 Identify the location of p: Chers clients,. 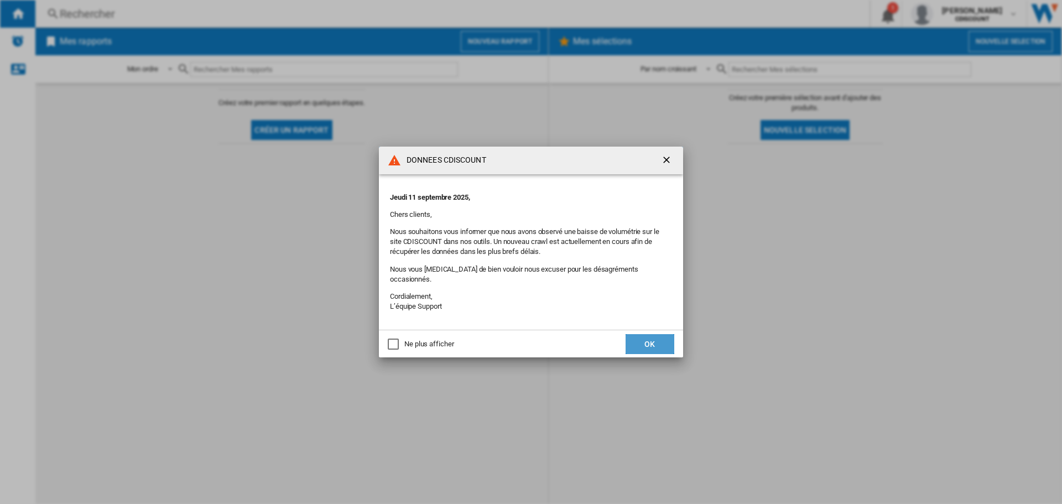
(531, 215).